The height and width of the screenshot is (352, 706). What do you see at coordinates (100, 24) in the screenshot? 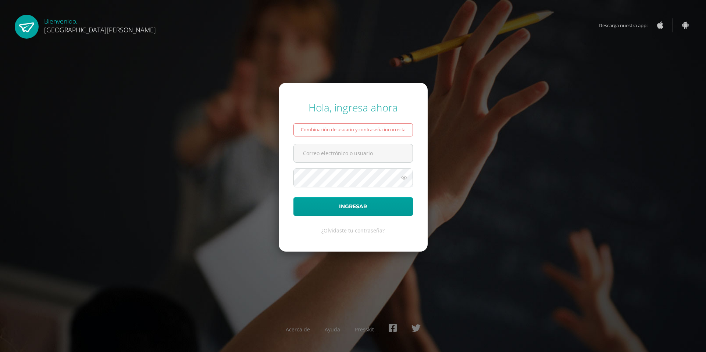
I see `div: Bienvenido,` at bounding box center [100, 24].